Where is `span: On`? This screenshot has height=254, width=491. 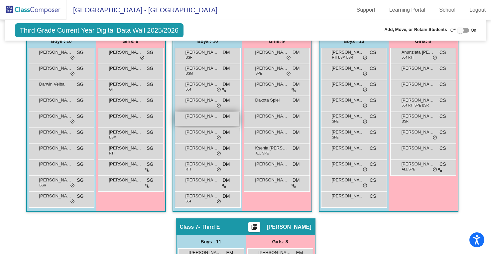
span: On is located at coordinates (474, 30).